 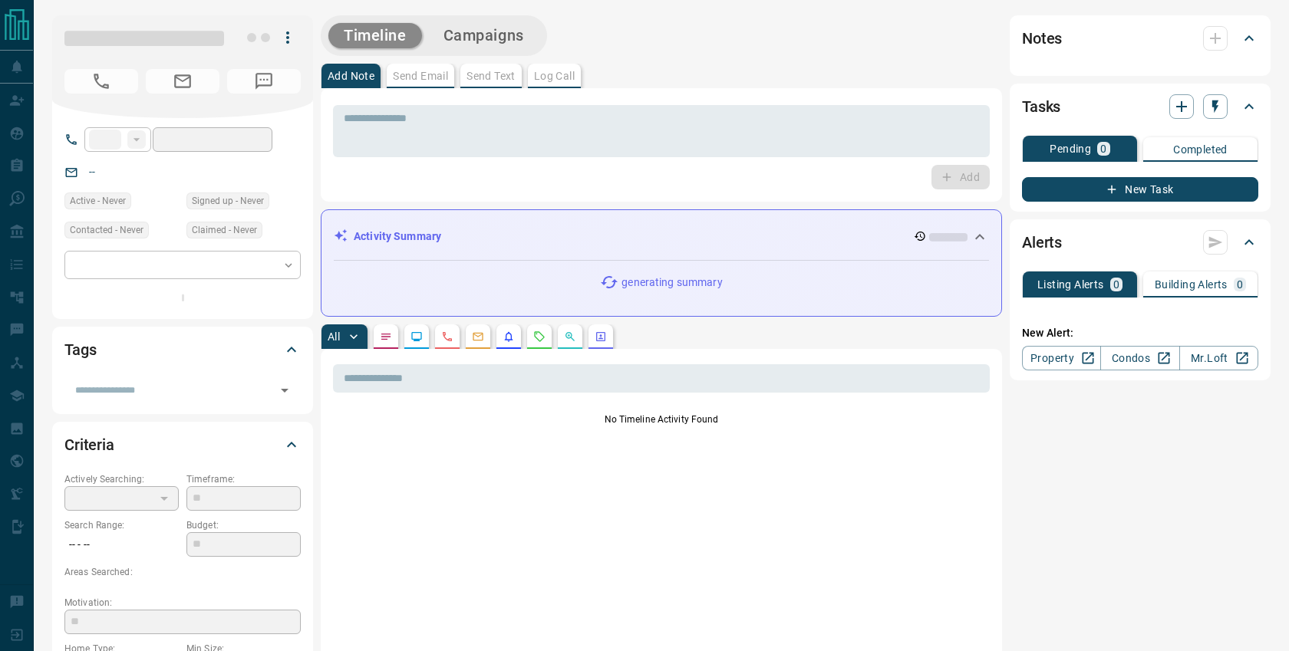 What do you see at coordinates (417, 337) in the screenshot?
I see `svg: Lead Browsing Activity` at bounding box center [417, 337].